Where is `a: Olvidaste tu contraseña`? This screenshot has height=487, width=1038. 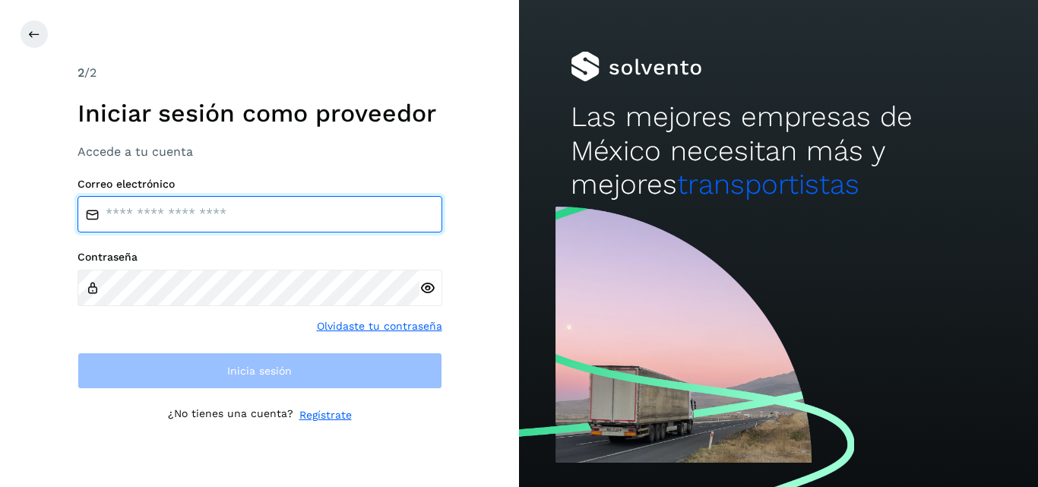 a: Olvidaste tu contraseña is located at coordinates (379, 326).